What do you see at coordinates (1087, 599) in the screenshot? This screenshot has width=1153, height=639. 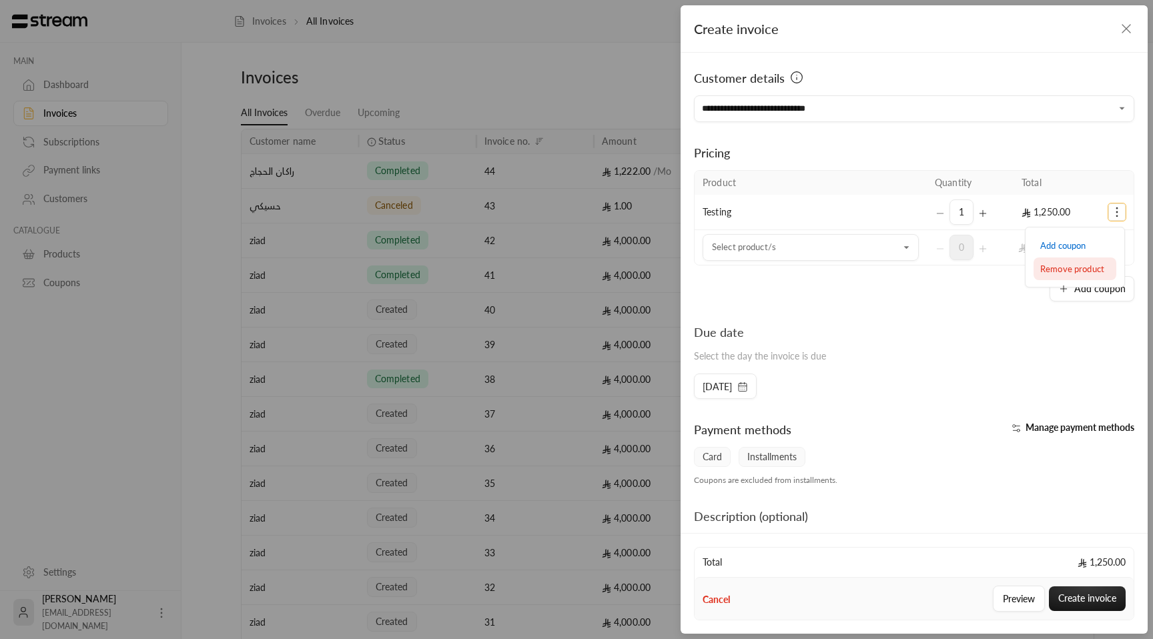 I see `button: Create invoice` at bounding box center [1087, 599].